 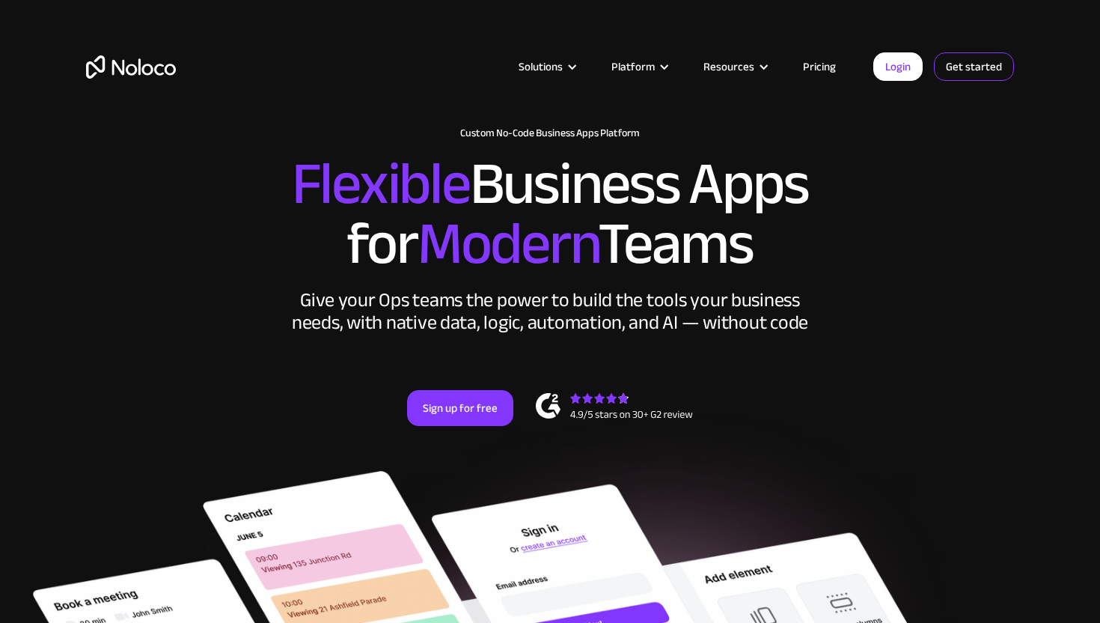 I want to click on div: Give your Ops teams the power to build the tools your business needs, with native data, logic, au..., so click(x=550, y=311).